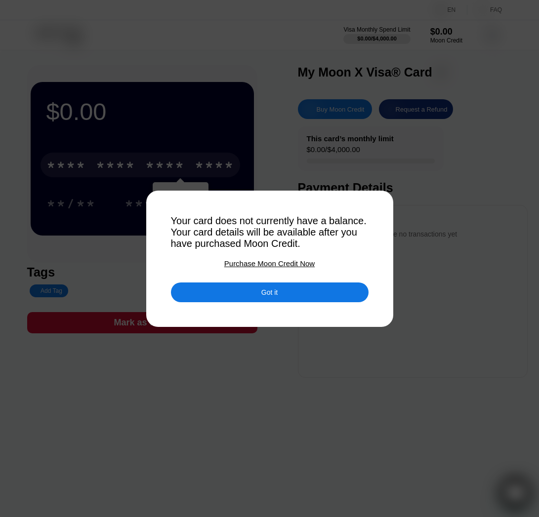 Image resolution: width=539 pixels, height=517 pixels. What do you see at coordinates (270, 232) in the screenshot?
I see `div: Your card does not currently have a balance. Your card details will be available after you have p...` at bounding box center [270, 232].